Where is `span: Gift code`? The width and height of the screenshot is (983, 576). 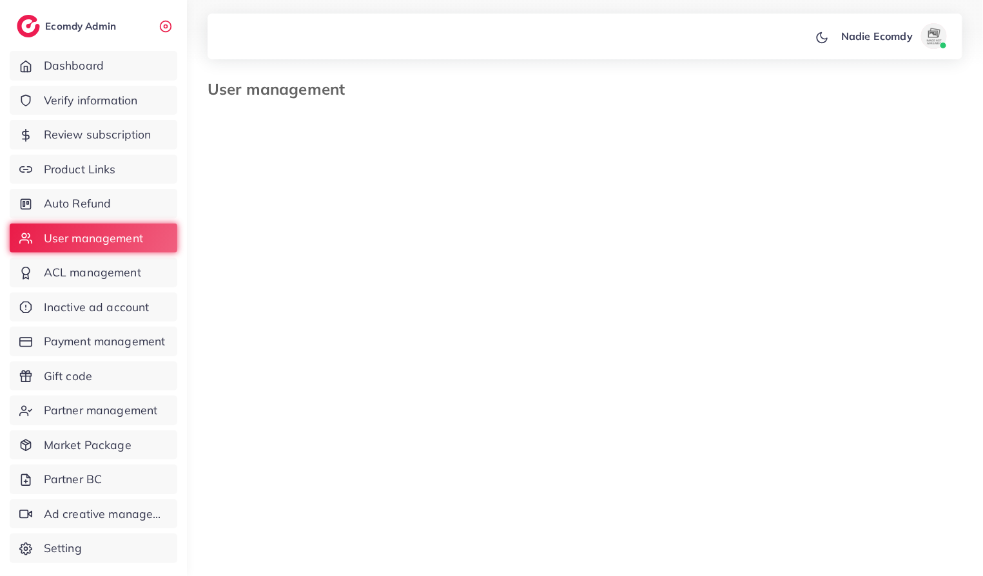 span: Gift code is located at coordinates (68, 377).